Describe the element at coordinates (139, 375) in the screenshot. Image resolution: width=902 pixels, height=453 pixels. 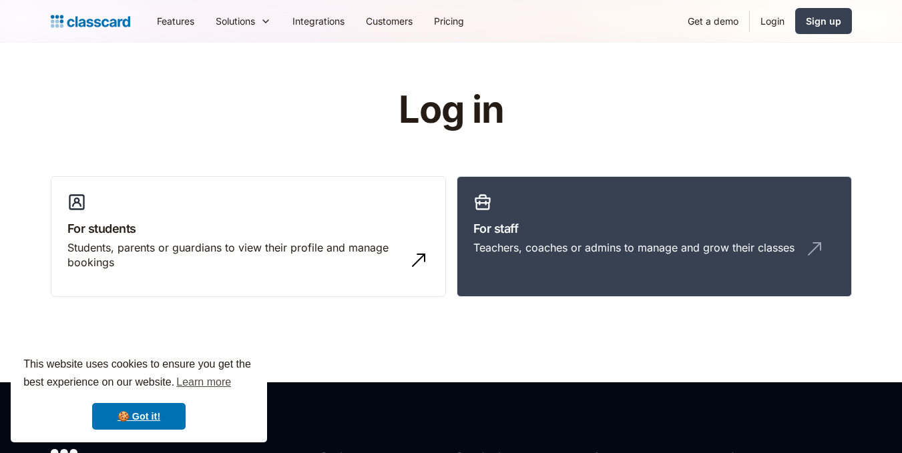
I see `span: This website uses cookies to ensure you get the best experience on our website.` at that location.